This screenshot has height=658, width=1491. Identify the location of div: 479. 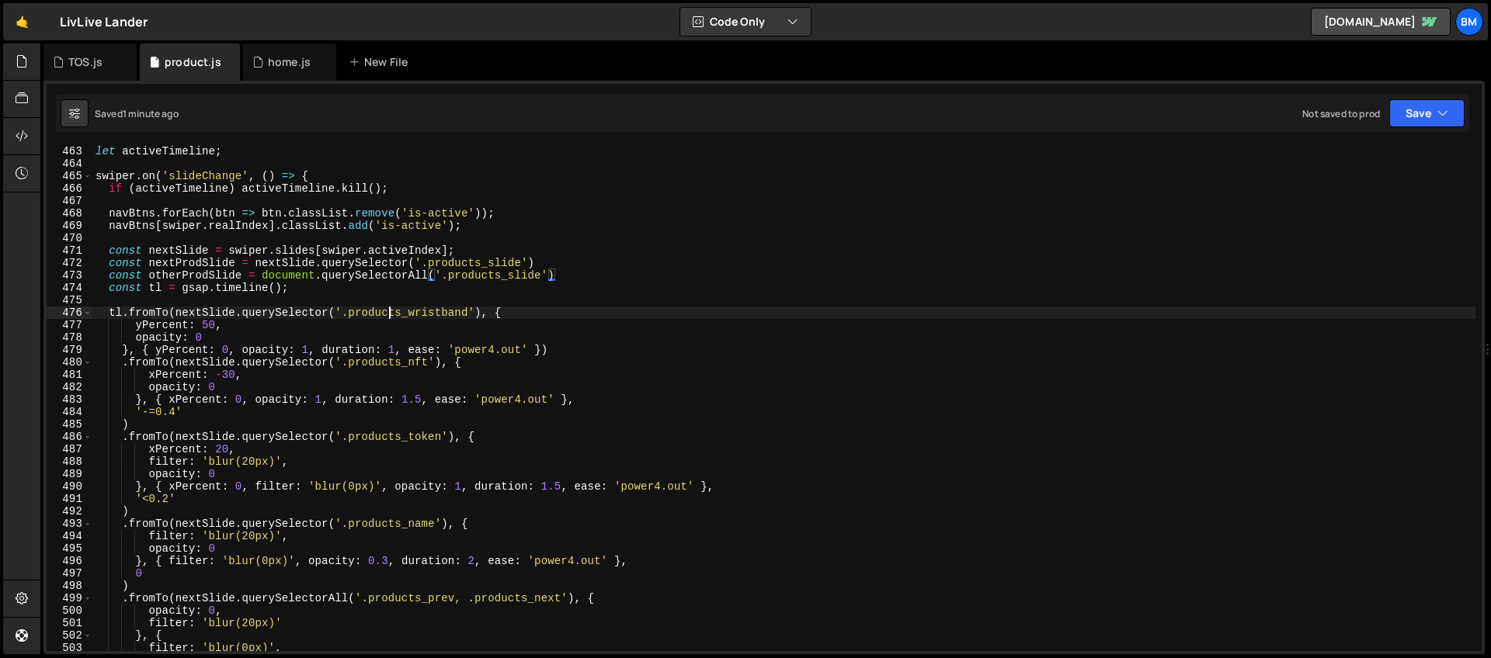
(69, 350).